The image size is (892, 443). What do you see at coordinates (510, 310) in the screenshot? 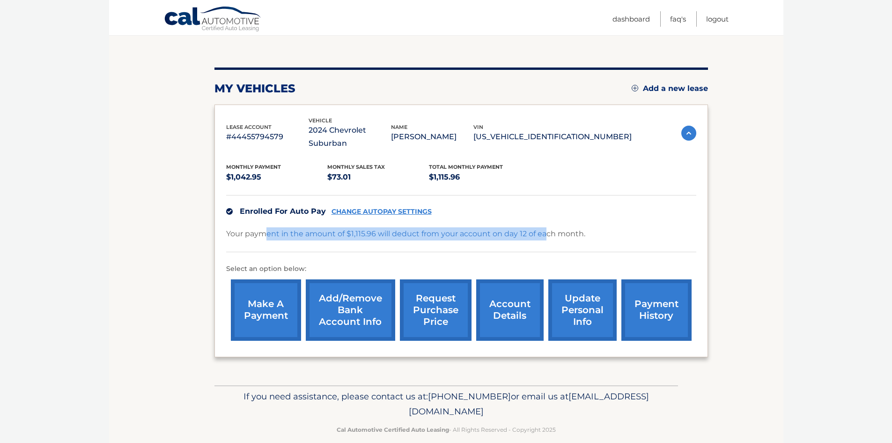
I see `a: account details` at bounding box center [510, 310].